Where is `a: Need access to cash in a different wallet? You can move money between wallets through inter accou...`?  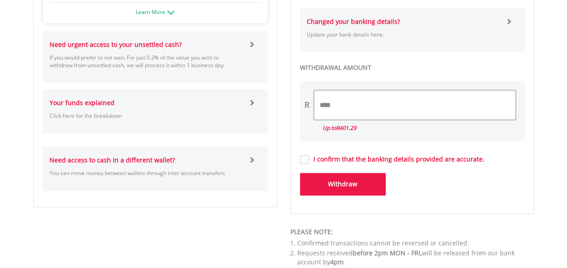
a: Need access to cash in a different wallet? You can move money between wallets through inter accou... is located at coordinates (155, 168).